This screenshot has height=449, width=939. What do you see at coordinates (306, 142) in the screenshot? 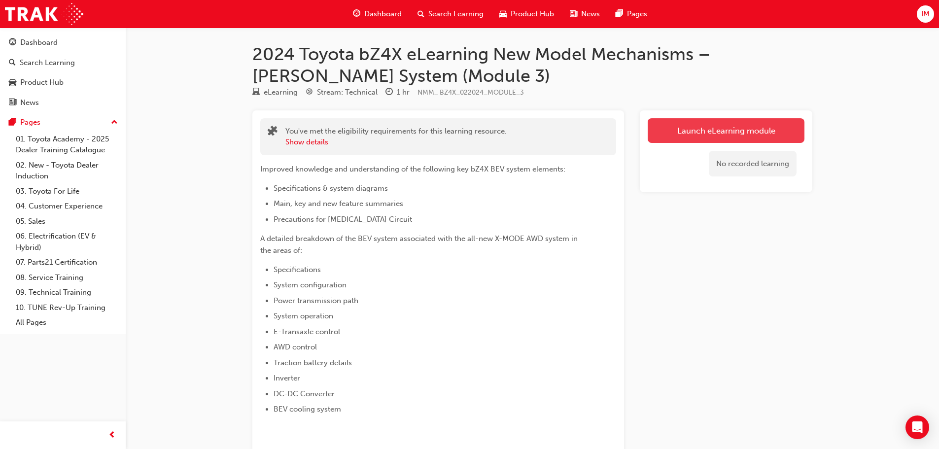
I see `button: Show details` at bounding box center [306, 142].